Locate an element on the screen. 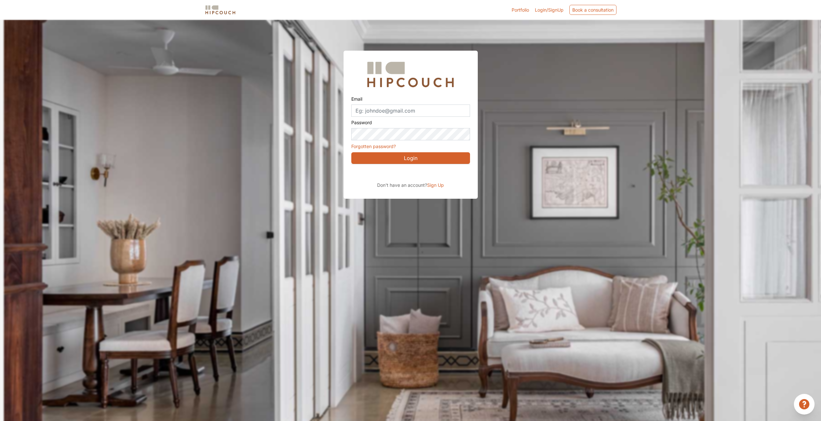 This screenshot has height=421, width=821. img: logo-horizontal.svg is located at coordinates (220, 10).